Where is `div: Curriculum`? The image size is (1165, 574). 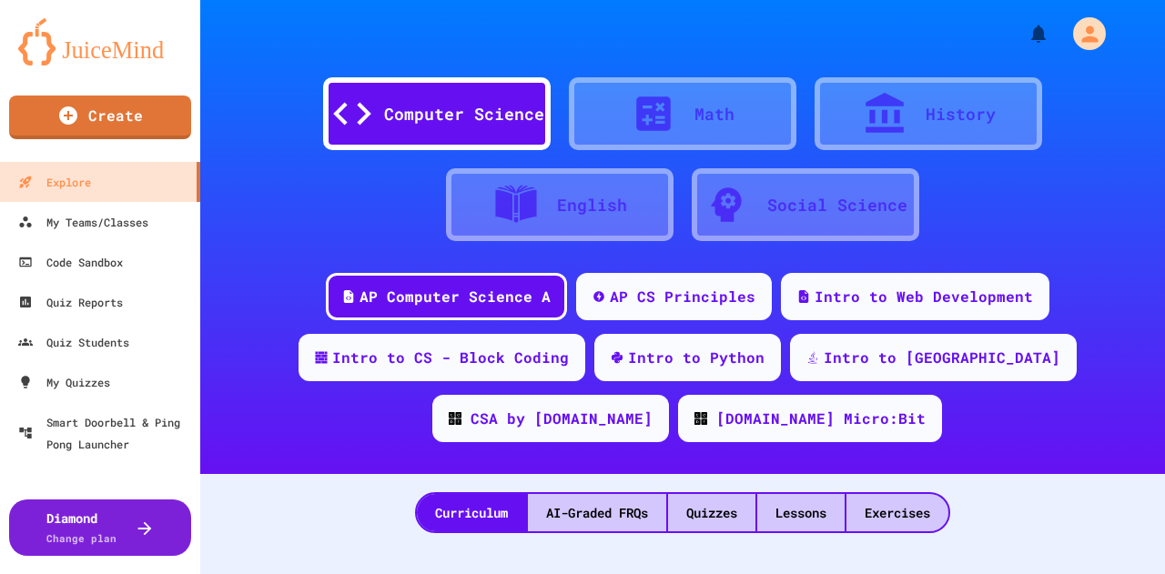
div: Curriculum is located at coordinates (471, 512).